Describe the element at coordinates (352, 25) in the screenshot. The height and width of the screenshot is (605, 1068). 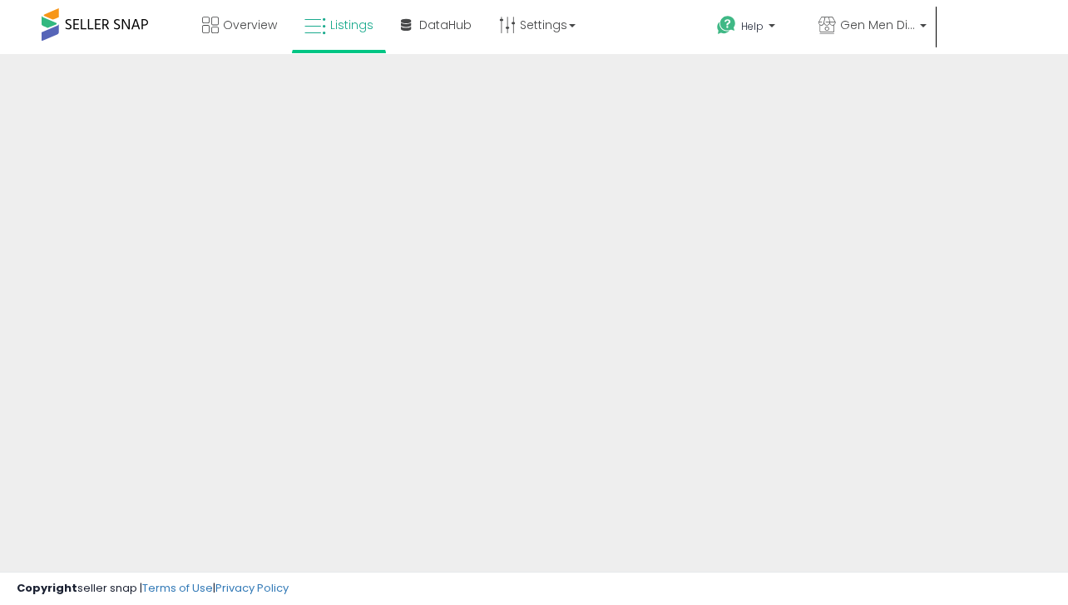
I see `span: Listings` at that location.